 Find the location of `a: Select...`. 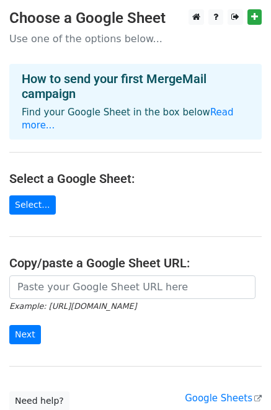

a: Select... is located at coordinates (32, 205).